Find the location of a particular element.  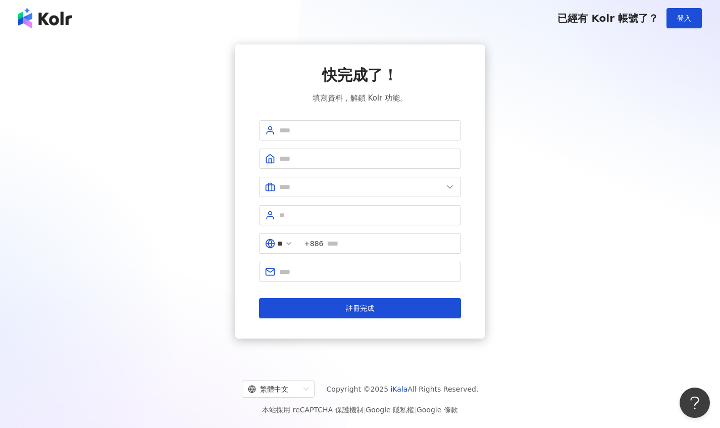

span: Copyright © 2025 All Rights Reserved. is located at coordinates (402, 389).